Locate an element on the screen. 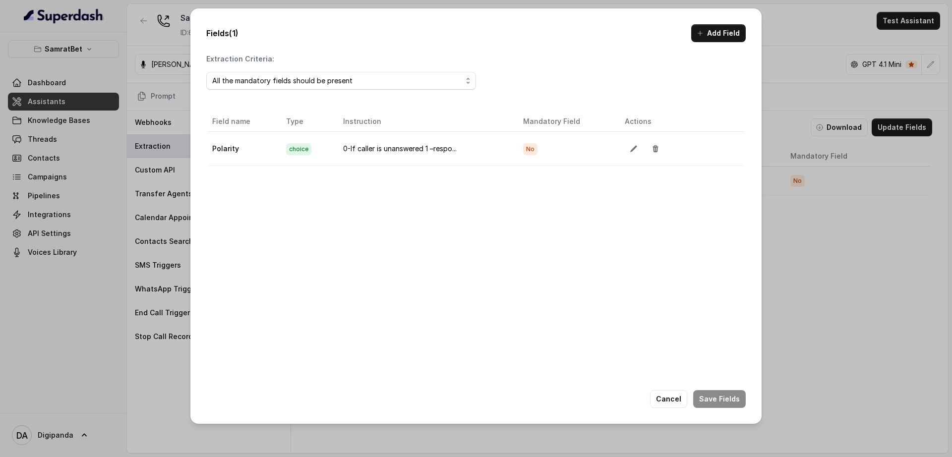  th: Mandatory Field is located at coordinates (565, 121).